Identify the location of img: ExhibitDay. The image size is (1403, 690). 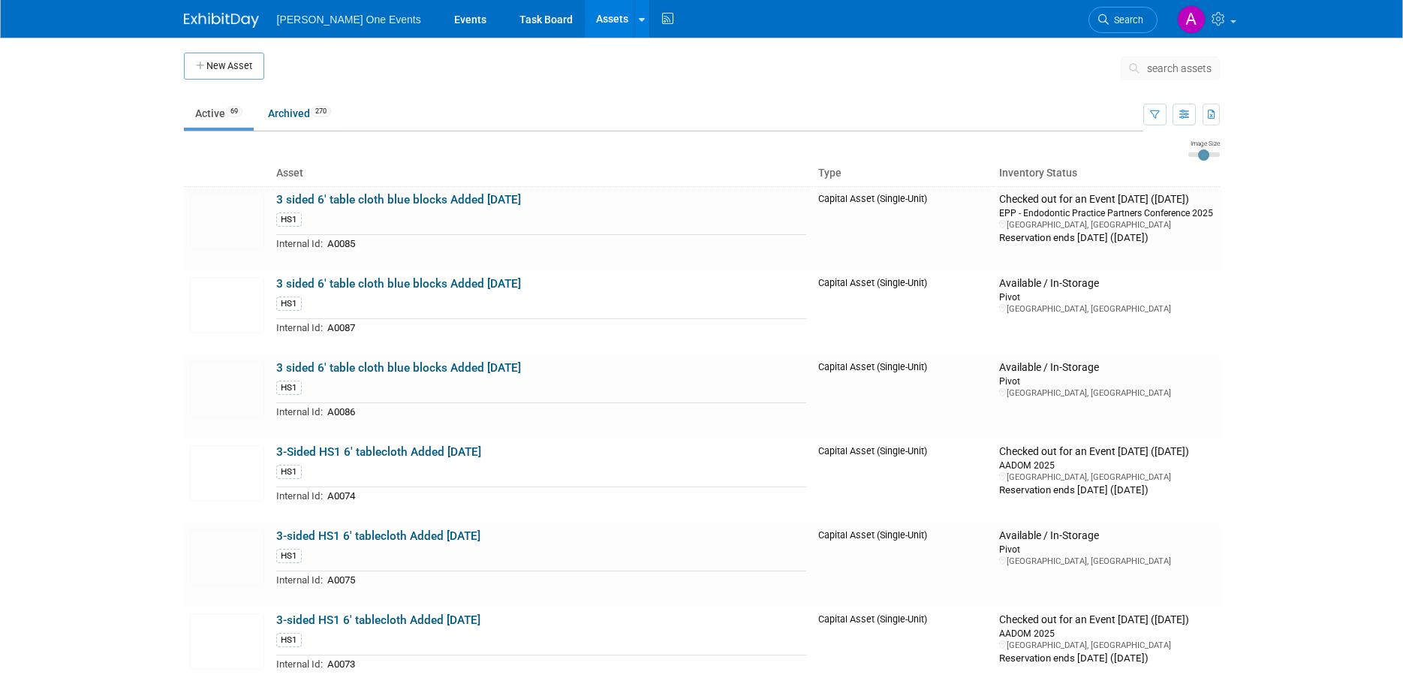
(221, 20).